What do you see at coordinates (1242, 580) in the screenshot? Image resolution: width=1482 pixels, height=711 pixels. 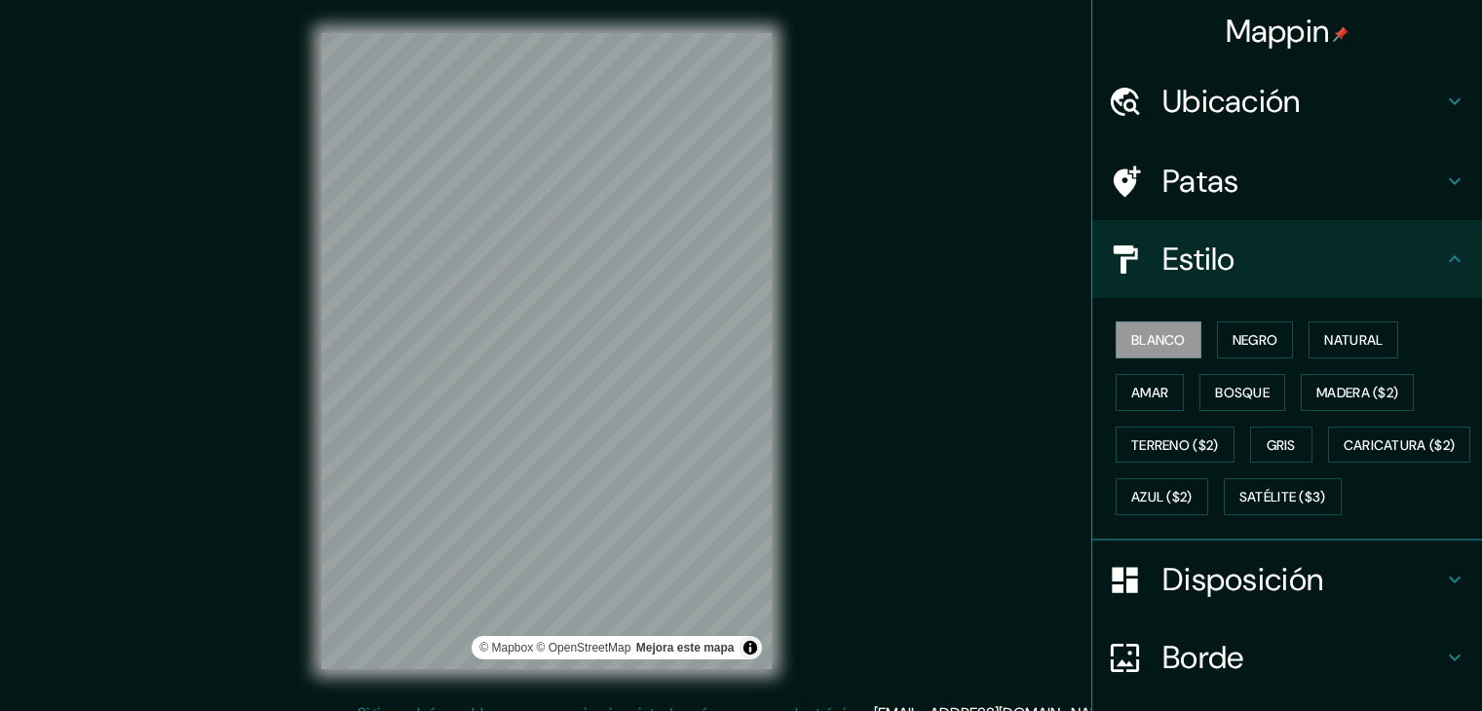 I see `font: Disposición` at bounding box center [1242, 580].